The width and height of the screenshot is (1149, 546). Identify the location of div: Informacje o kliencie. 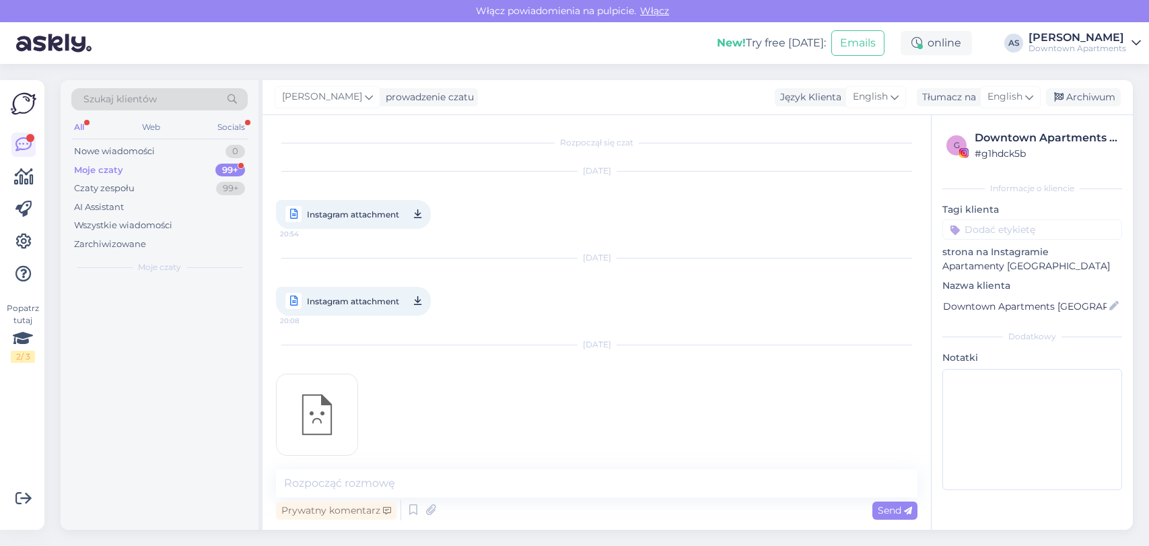
(1032, 189).